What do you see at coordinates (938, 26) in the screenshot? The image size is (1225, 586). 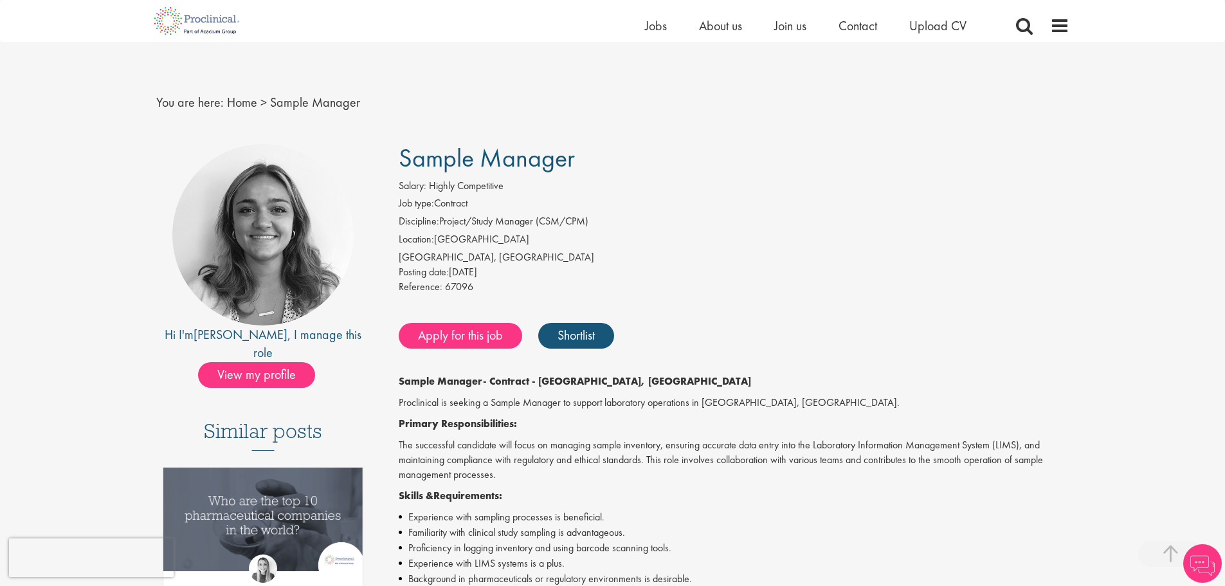 I see `span: Upload CV` at bounding box center [938, 26].